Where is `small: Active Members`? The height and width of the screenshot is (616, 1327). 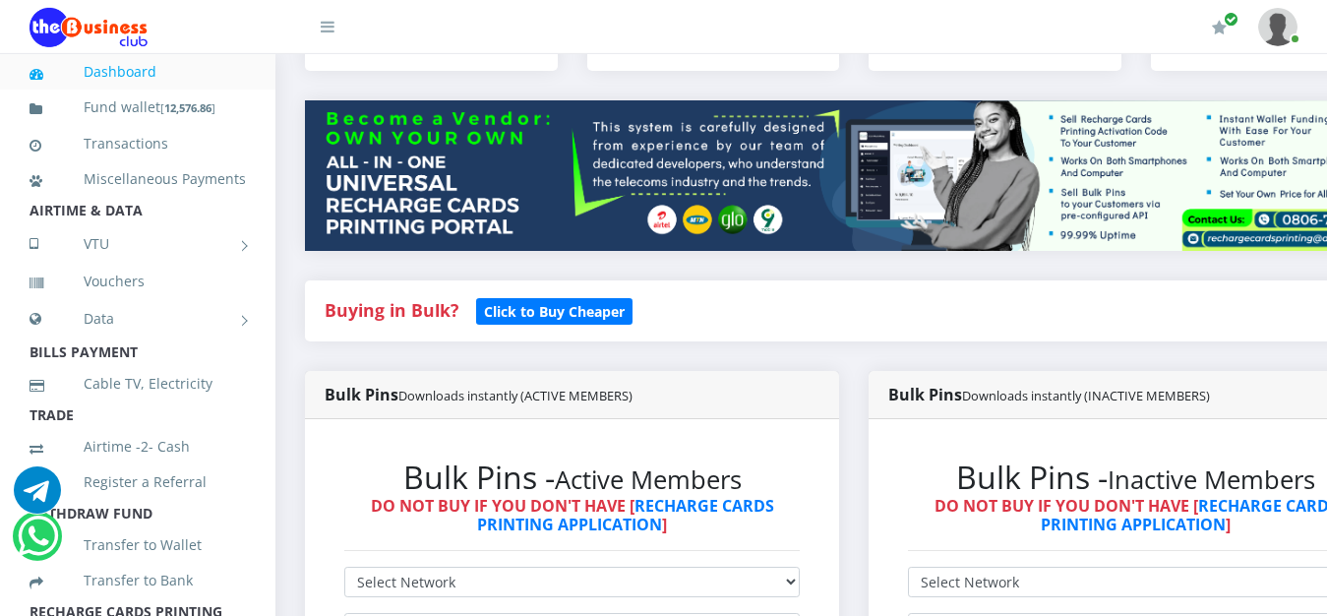 small: Active Members is located at coordinates (648, 479).